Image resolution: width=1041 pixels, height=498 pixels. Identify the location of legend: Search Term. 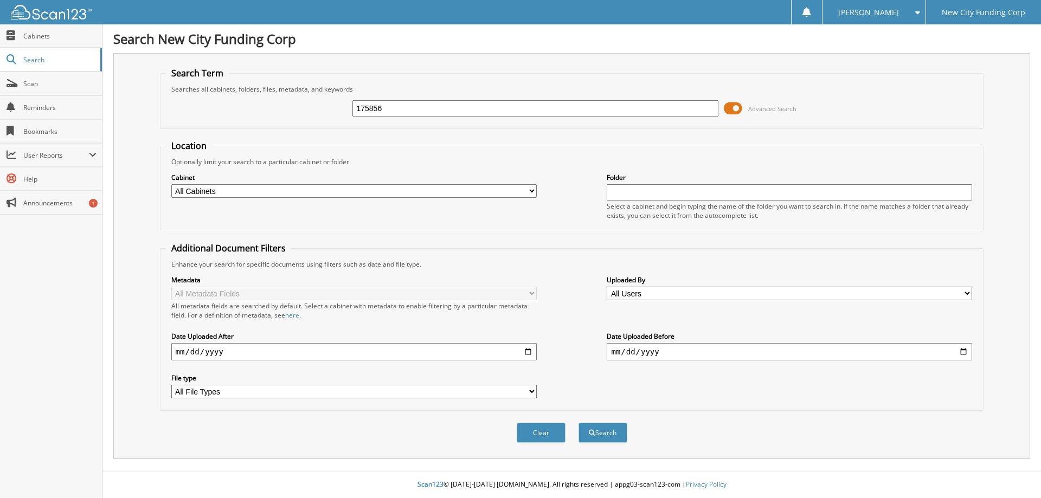
(197, 73).